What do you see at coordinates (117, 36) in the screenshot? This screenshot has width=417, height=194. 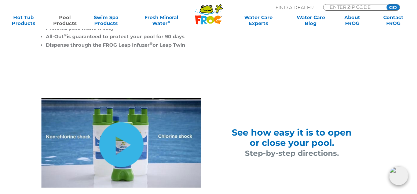 I see `li: All-Out is guaranteed to protect your pool for 90 days` at bounding box center [117, 36].